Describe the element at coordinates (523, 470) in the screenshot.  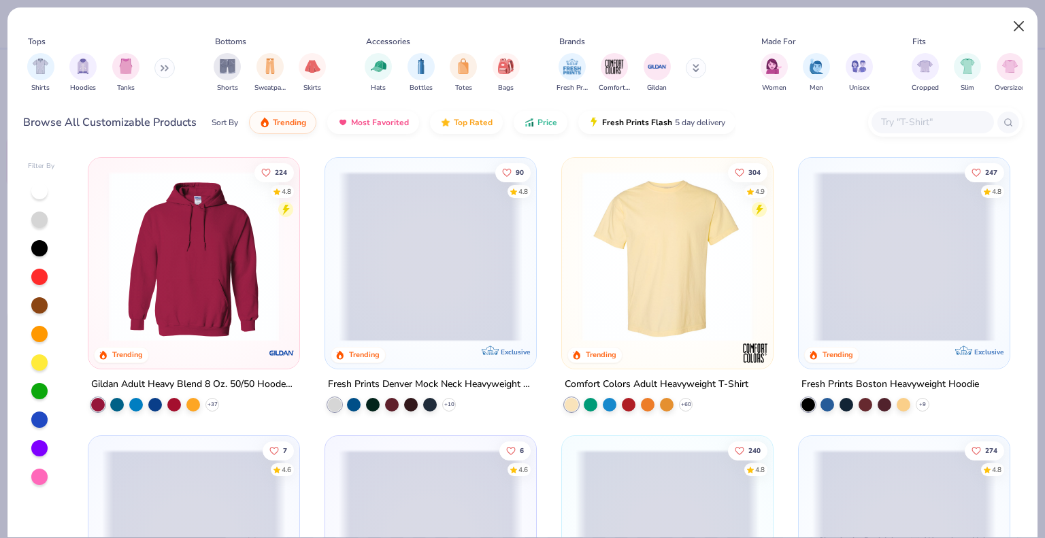
I see `div: 4.6` at that location.